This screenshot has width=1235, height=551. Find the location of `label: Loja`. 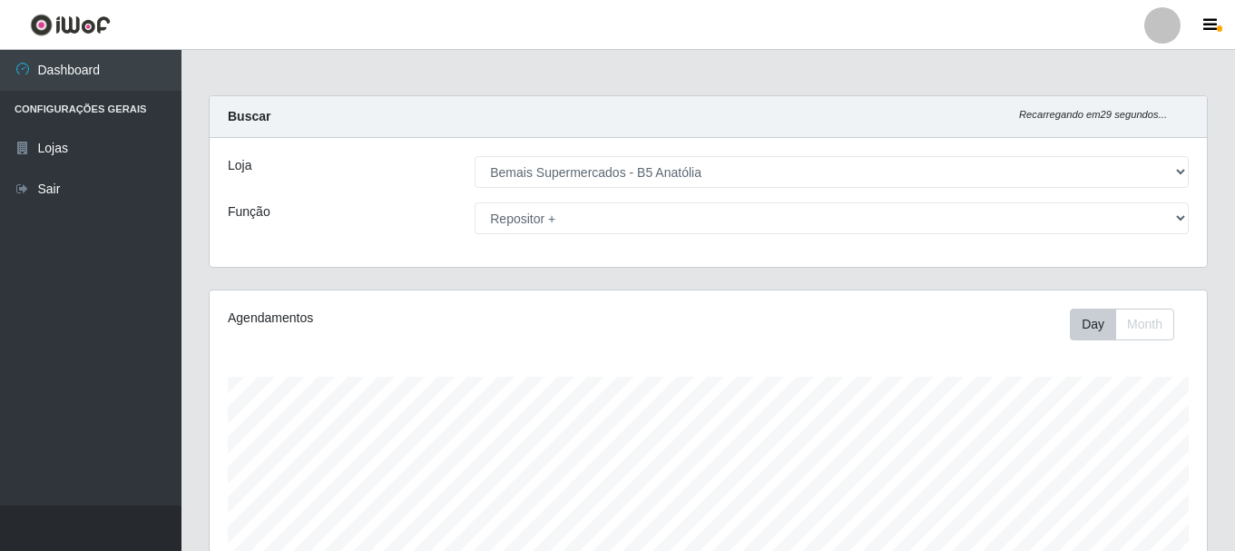

label: Loja is located at coordinates (240, 165).